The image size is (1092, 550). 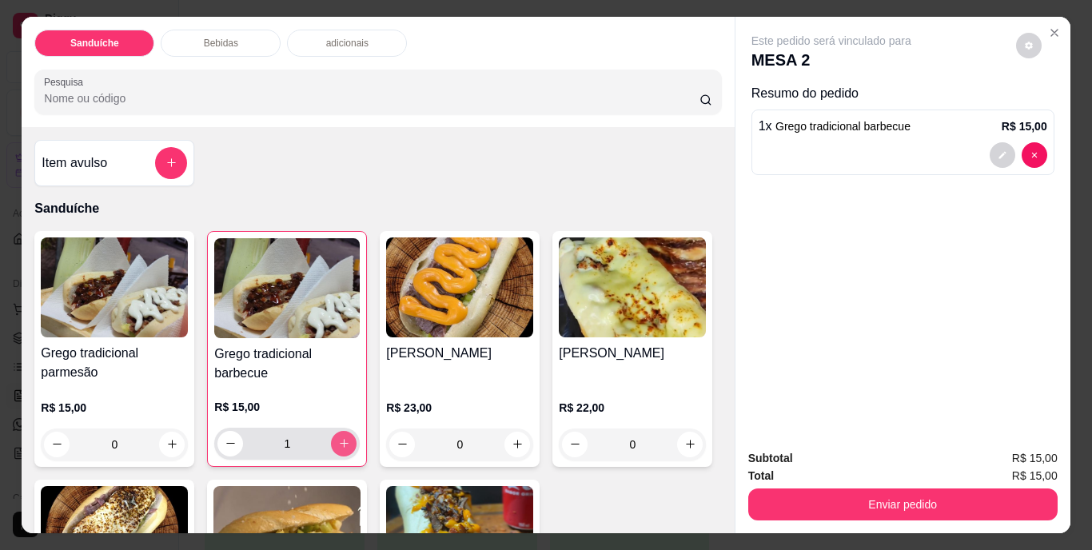 I want to click on button: Close, so click(x=1055, y=33).